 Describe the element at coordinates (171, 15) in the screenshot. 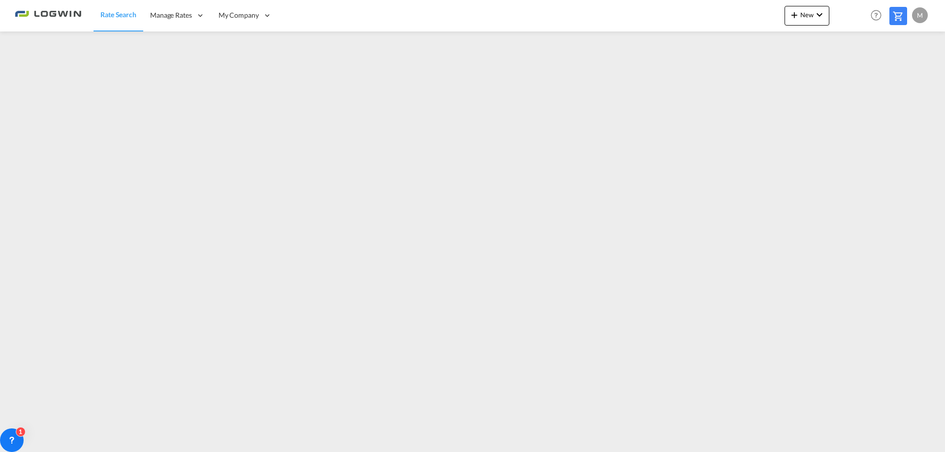

I see `span: Manage Rates` at that location.